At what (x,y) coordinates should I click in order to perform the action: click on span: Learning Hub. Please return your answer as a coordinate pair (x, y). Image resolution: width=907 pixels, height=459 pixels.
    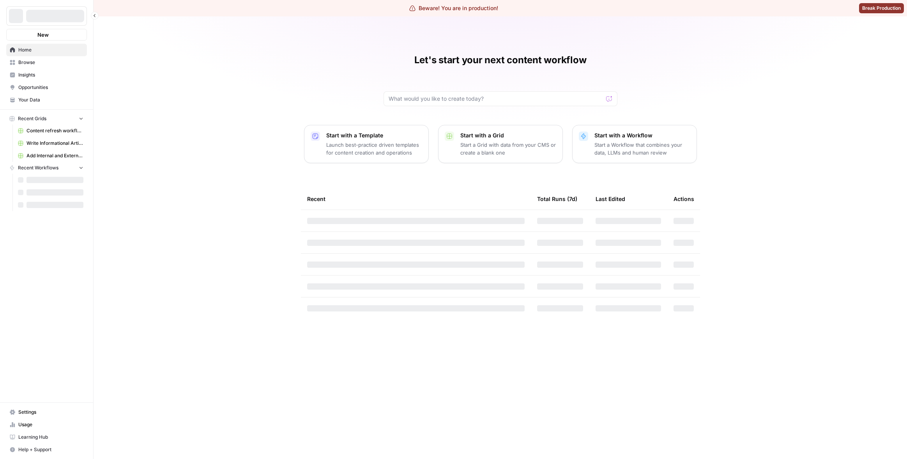
    Looking at the image, I should click on (51, 437).